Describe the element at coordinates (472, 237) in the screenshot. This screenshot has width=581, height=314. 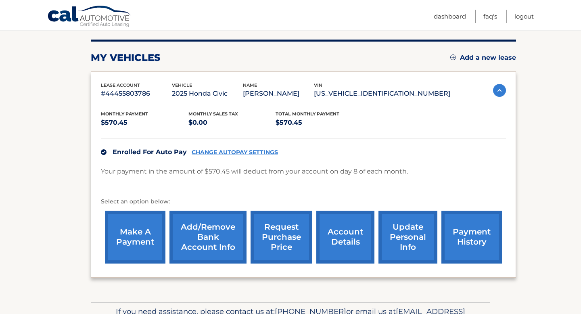
I see `a: payment history` at that location.